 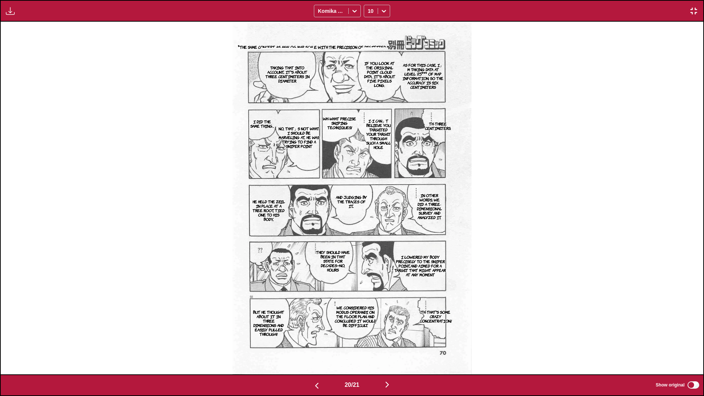 I want to click on img: Previous page, so click(x=317, y=385).